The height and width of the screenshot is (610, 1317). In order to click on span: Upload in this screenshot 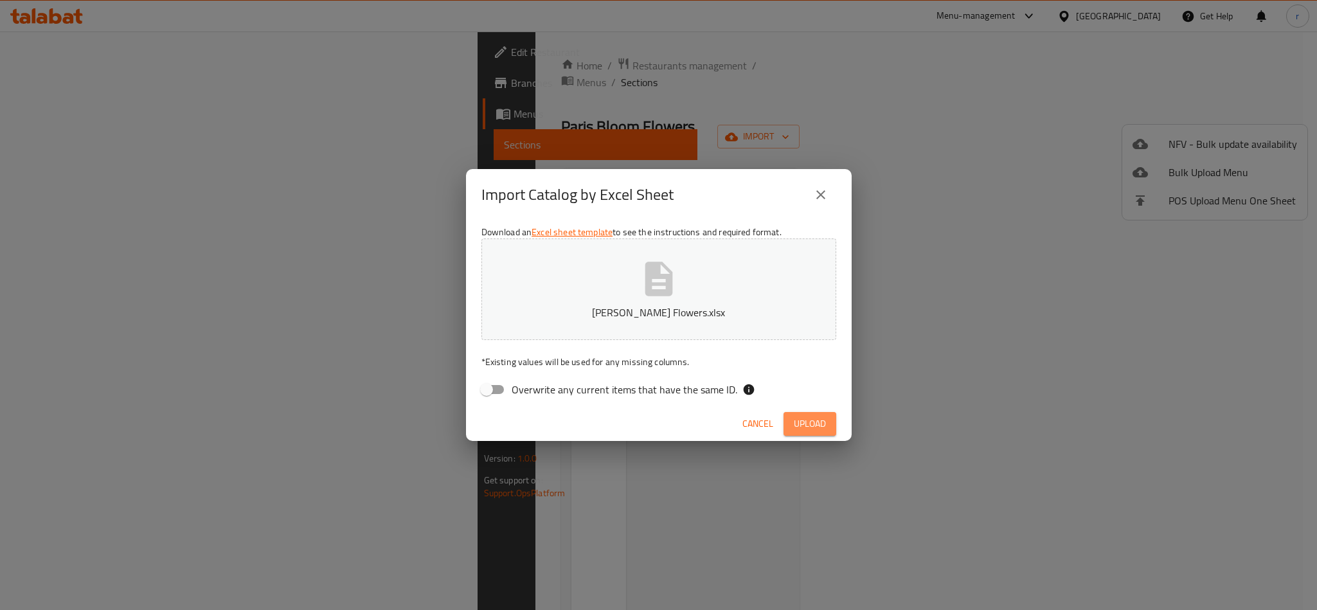, I will do `click(810, 424)`.